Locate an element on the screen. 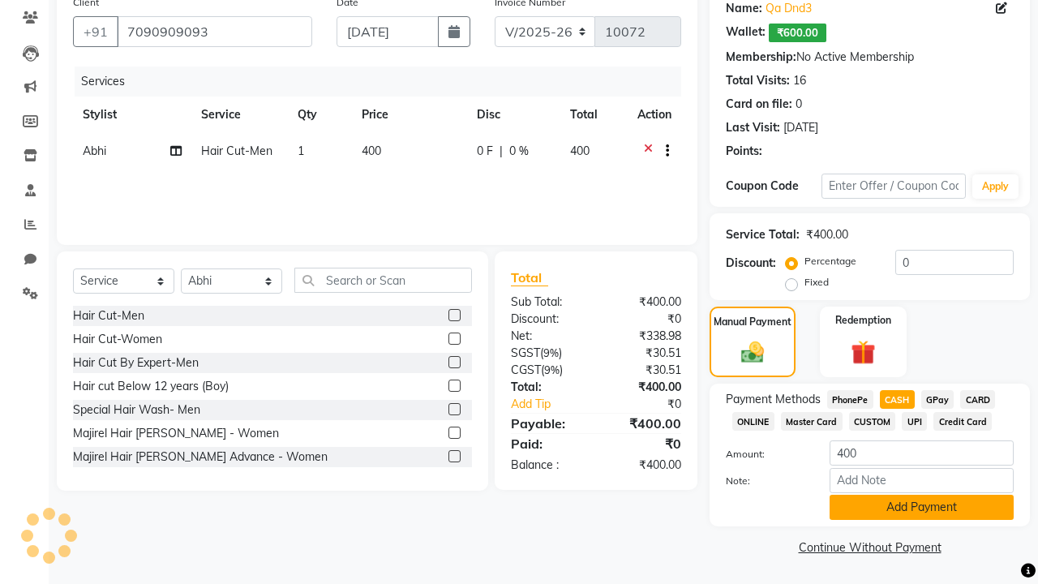 The width and height of the screenshot is (1038, 584). div: 16 is located at coordinates (800, 80).